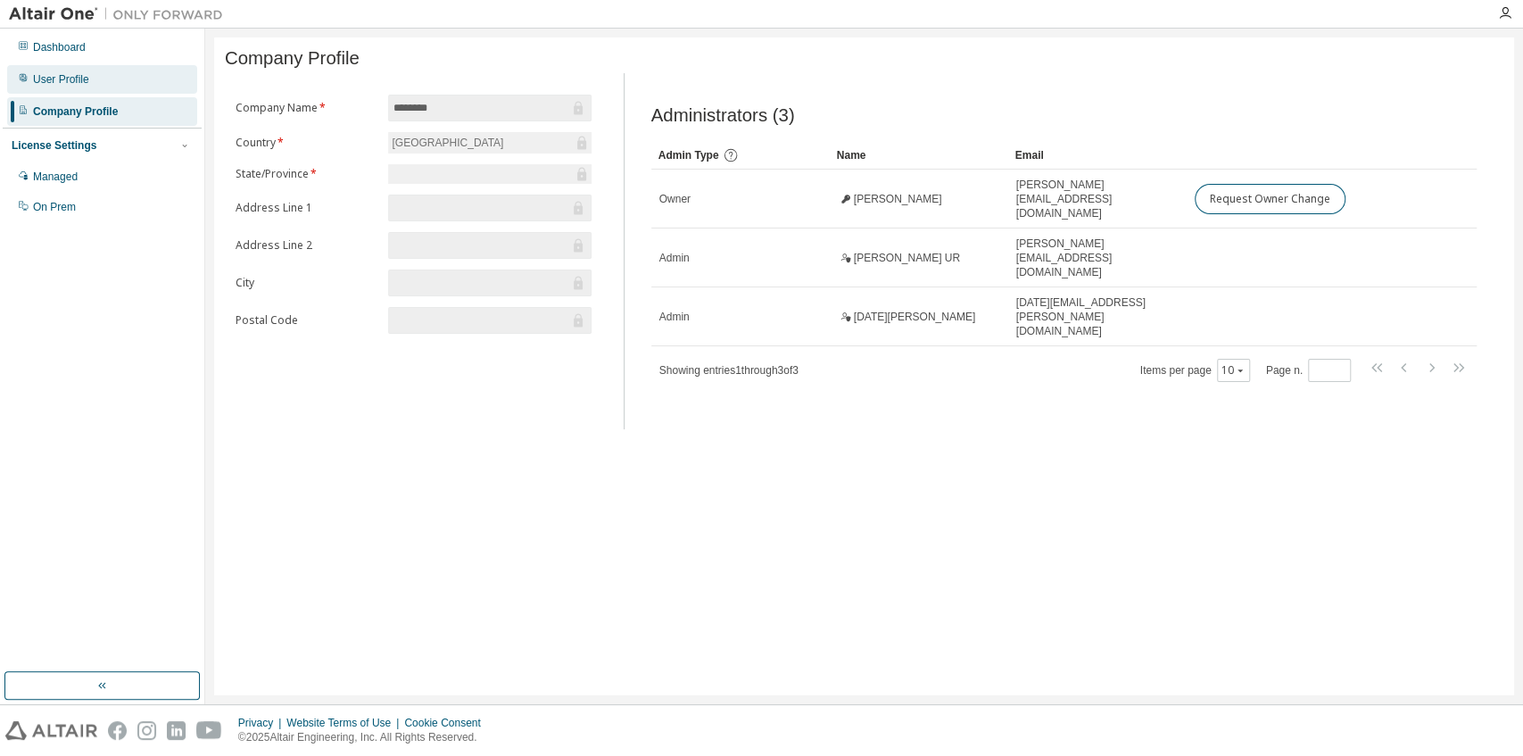  What do you see at coordinates (117, 730) in the screenshot?
I see `img: facebook.svg` at bounding box center [117, 730].